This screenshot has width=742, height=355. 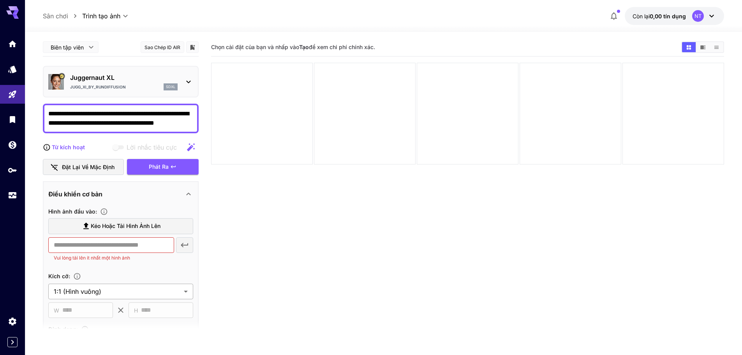 I want to click on button: Đặt lại về mặc định, so click(x=83, y=167).